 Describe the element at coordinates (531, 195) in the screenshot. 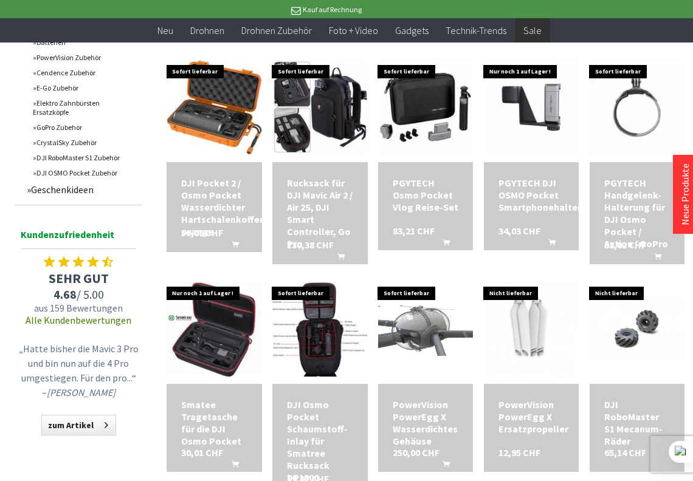

I see `div: PGYTECH DJI OSMO Pocket Smartphonehalter` at that location.